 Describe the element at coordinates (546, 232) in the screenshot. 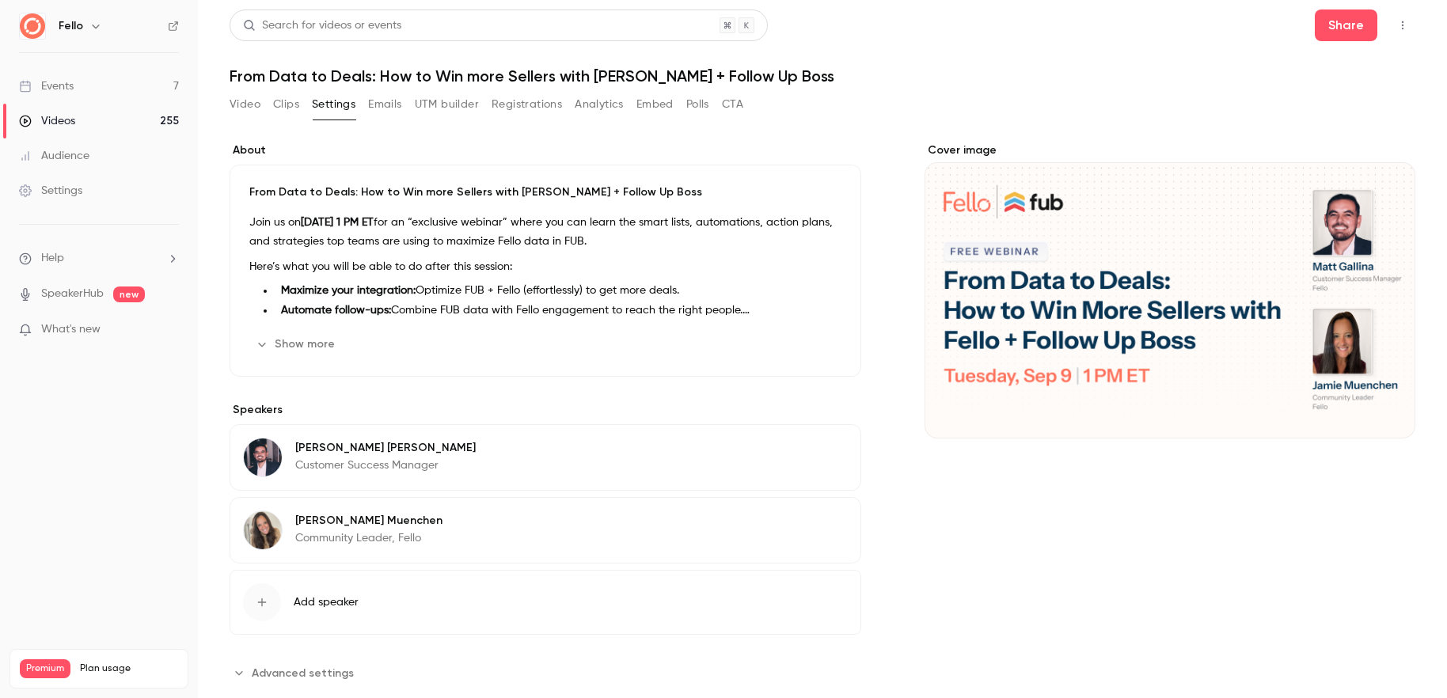

I see `p: Join us on for an “exclusive webinar” where you can learn the smart lists, automations, action pl...` at that location.